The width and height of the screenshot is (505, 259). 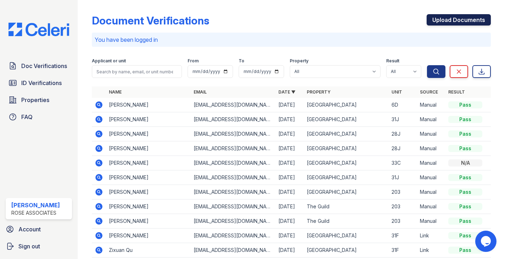 What do you see at coordinates (29, 246) in the screenshot?
I see `span: Sign out` at bounding box center [29, 246].